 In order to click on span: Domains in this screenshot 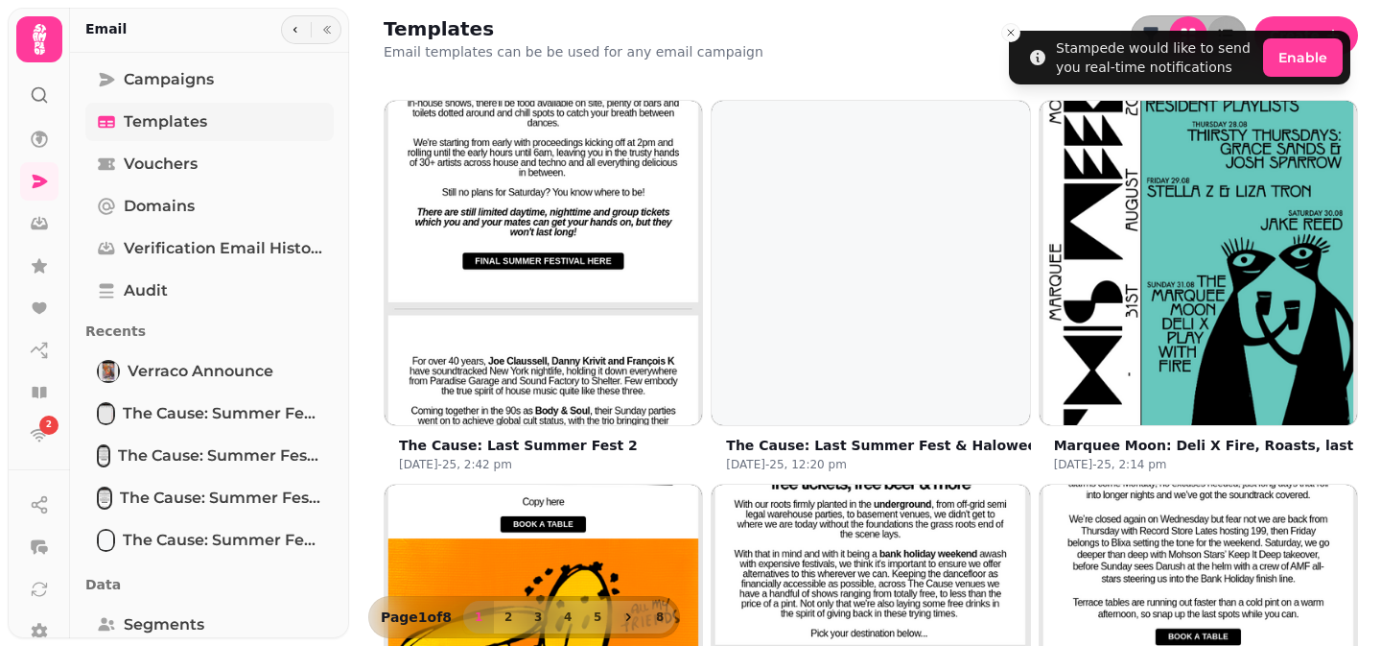, I will do `click(159, 206)`.